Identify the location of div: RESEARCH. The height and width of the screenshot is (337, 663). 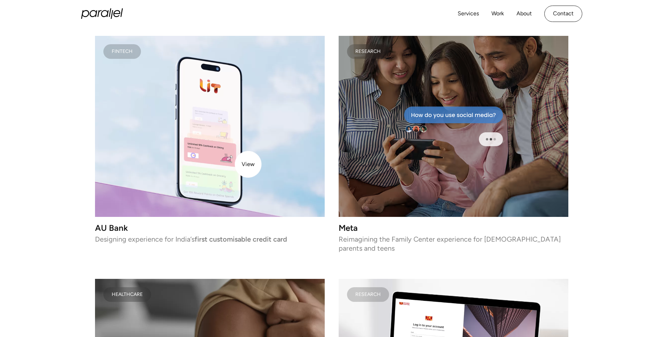
(368, 294).